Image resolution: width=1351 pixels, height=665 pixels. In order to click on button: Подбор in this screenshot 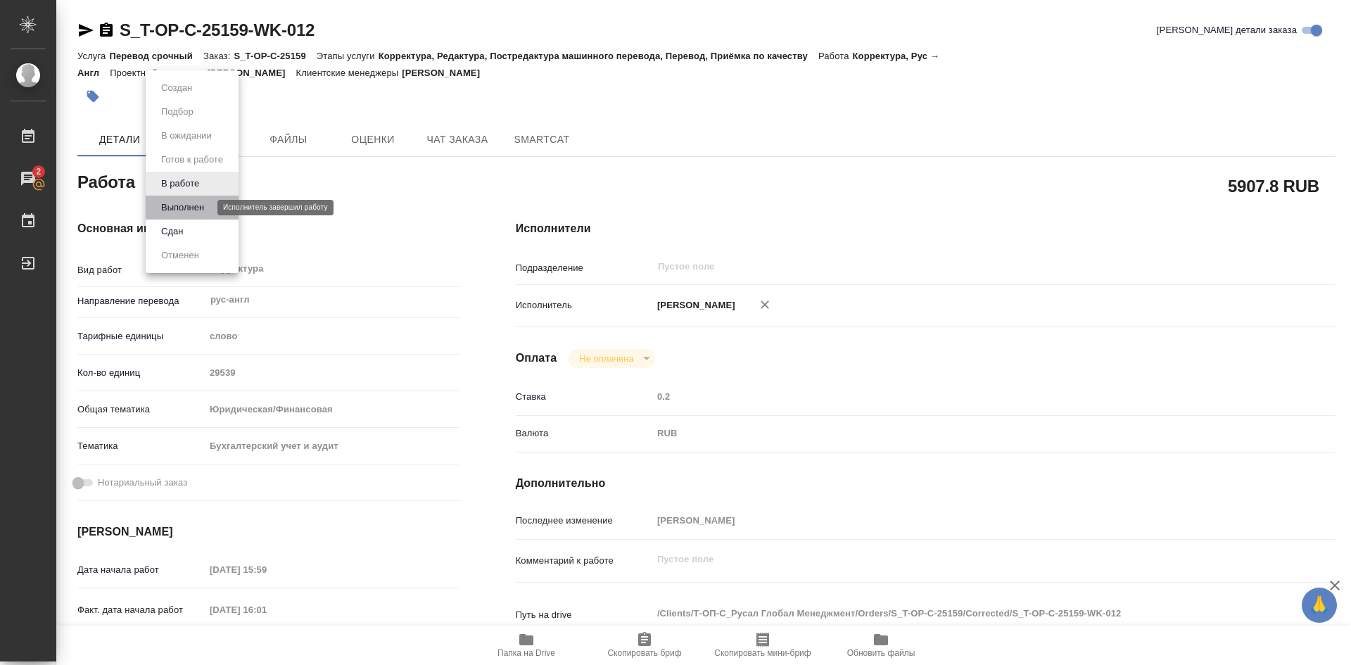, I will do `click(177, 112)`.